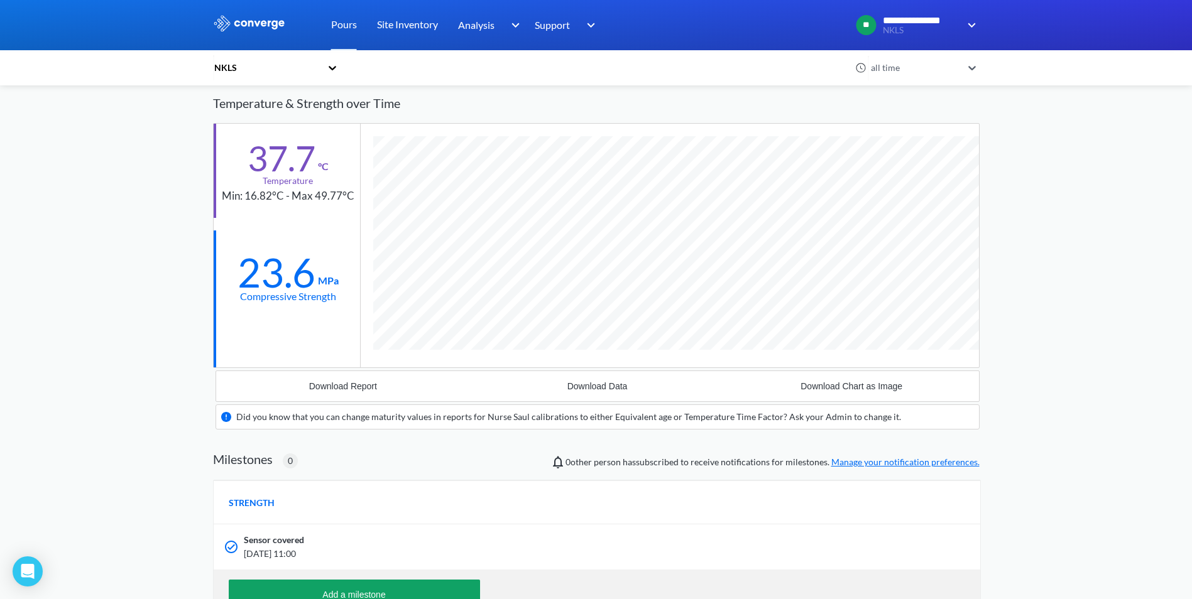 The image size is (1192, 599). I want to click on span: person has subscribed to receive notifications for milestones., so click(772, 462).